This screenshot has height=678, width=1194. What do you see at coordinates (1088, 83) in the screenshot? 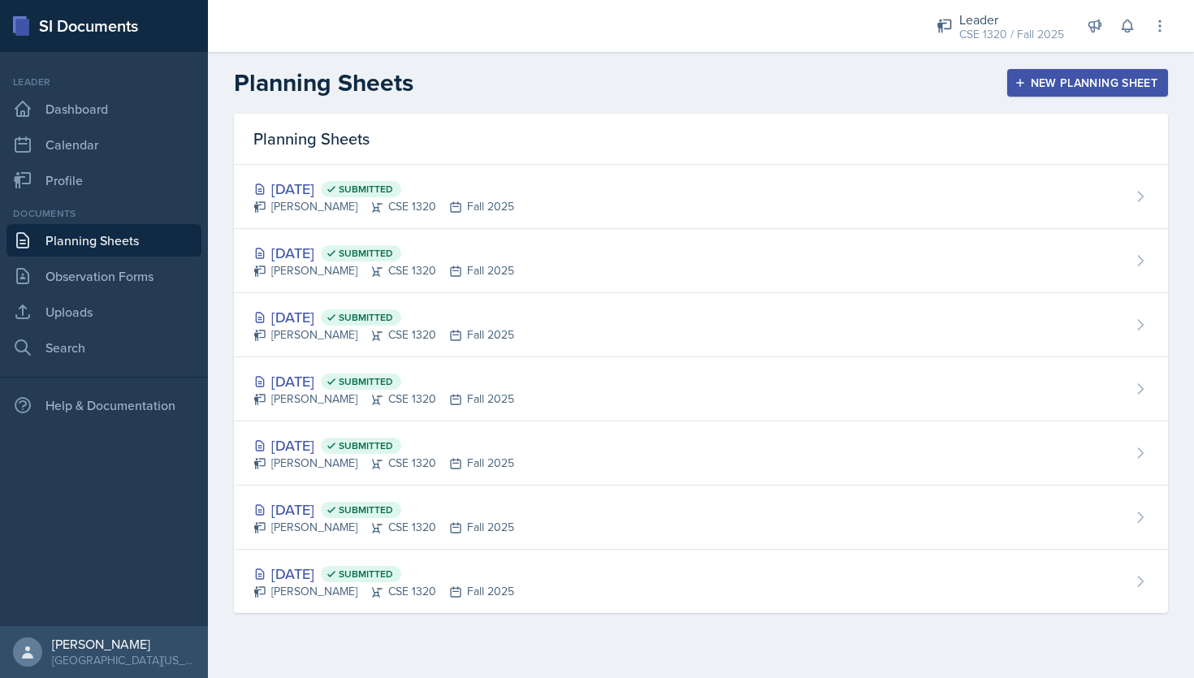
I see `button: New Planning Sheet` at bounding box center [1088, 83].